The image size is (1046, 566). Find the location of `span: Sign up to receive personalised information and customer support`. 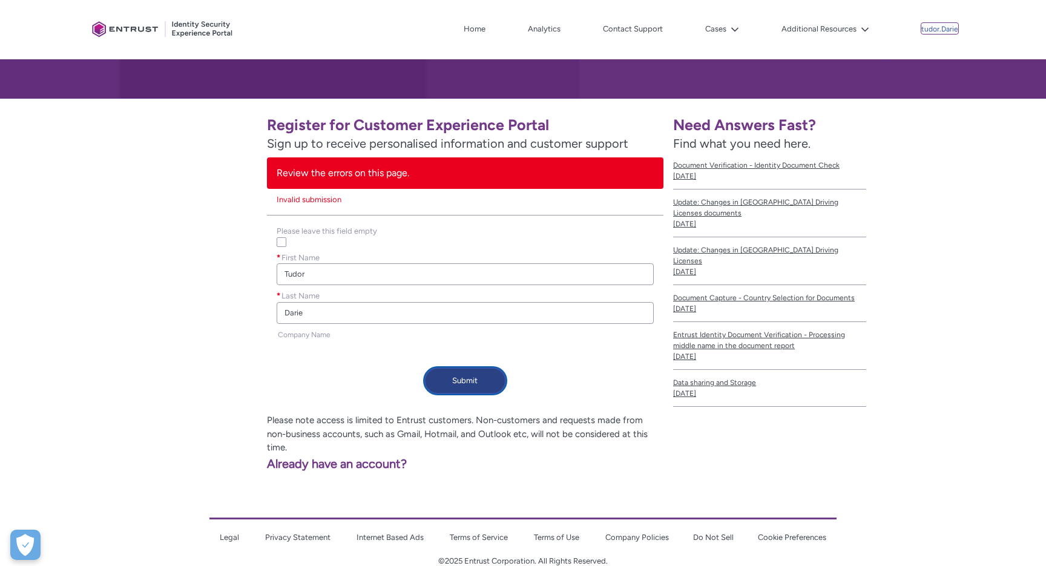

span: Sign up to receive personalised information and customer support is located at coordinates (465, 144).